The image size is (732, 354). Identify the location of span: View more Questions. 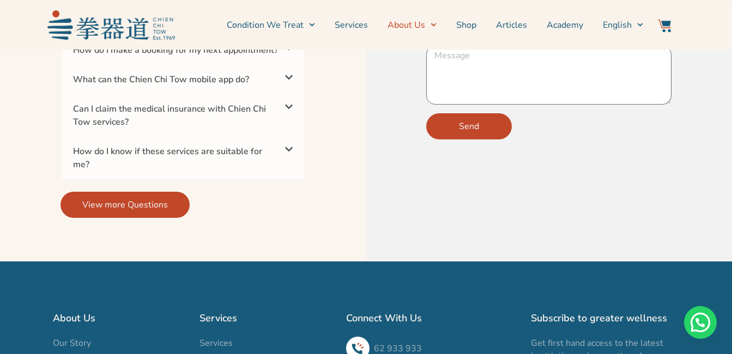
(125, 205).